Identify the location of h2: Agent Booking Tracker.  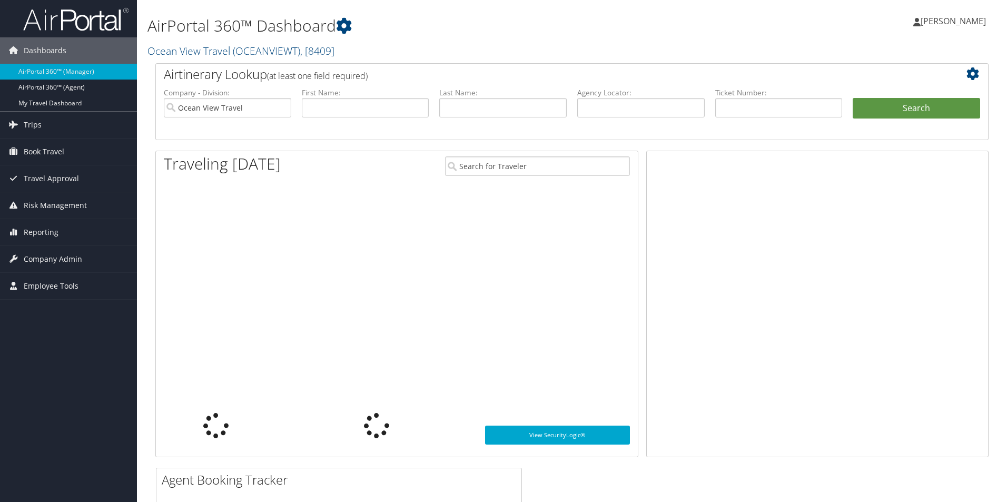
(341, 480).